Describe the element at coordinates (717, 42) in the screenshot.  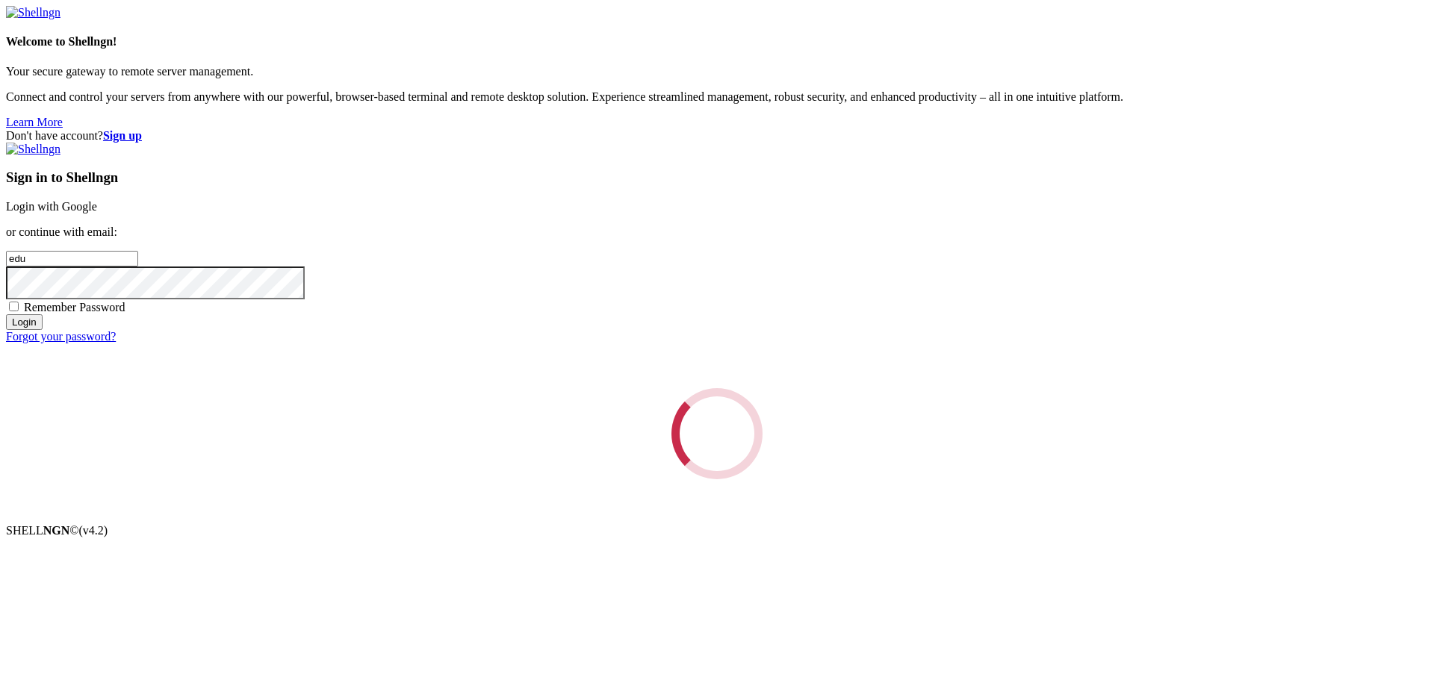
I see `h4: Welcome to Shellngn!` at that location.